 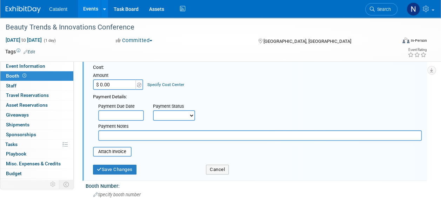 What do you see at coordinates (18, 125) in the screenshot?
I see `span: Shipments` at bounding box center [18, 125].